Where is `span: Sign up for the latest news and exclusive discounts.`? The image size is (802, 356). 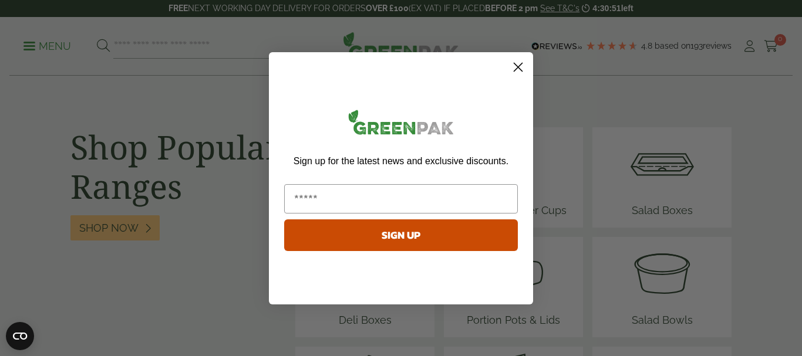 span: Sign up for the latest news and exclusive discounts. is located at coordinates (401, 161).